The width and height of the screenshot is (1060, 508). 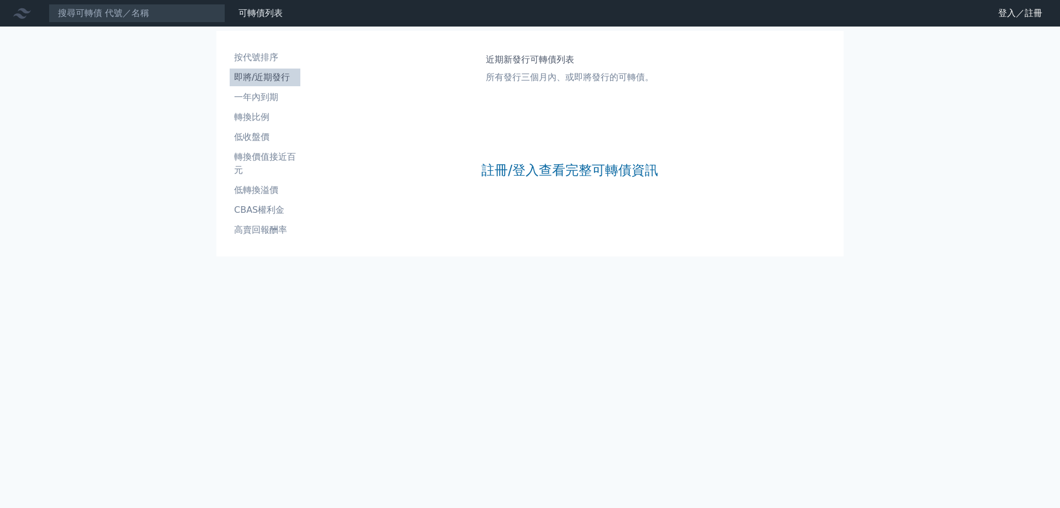 I want to click on a: 轉換比例, so click(x=265, y=117).